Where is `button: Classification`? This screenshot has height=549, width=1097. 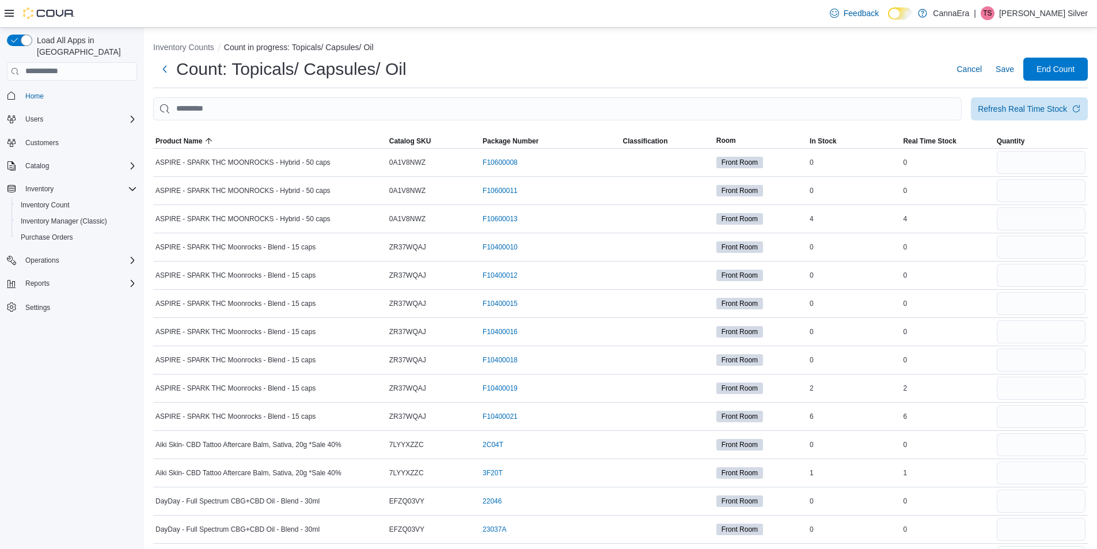
button: Classification is located at coordinates (667, 141).